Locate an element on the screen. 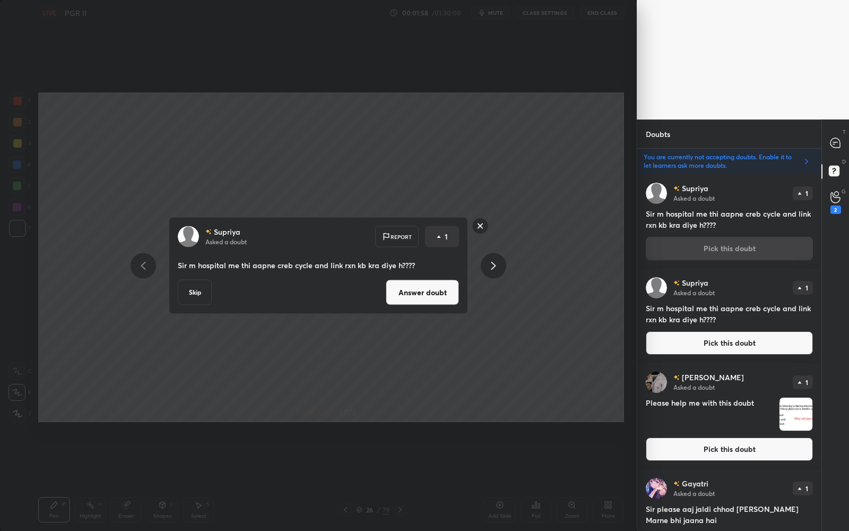  p: Sir m hospital me thi aapne creb cycle and link rxn kb kra diye h???? is located at coordinates (318, 265).